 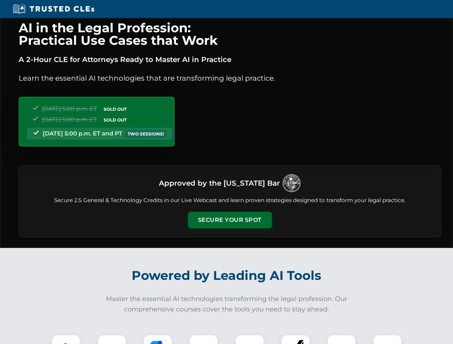 I want to click on p: A 2-Hour CLE for Attorneys Ready to Master AI in Practice, so click(x=230, y=60).